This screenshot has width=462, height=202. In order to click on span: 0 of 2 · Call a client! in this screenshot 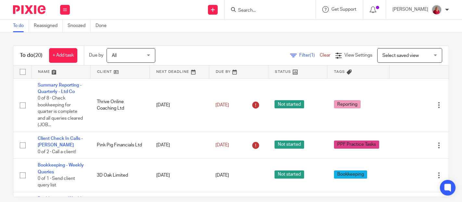, I will do `click(57, 152)`.